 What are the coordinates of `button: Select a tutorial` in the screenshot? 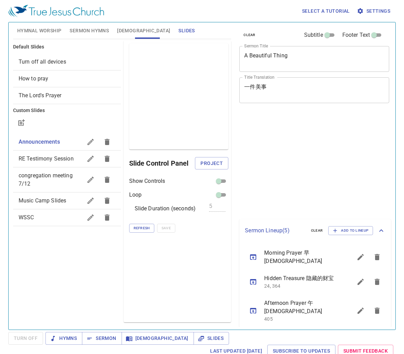 It's located at (325, 11).